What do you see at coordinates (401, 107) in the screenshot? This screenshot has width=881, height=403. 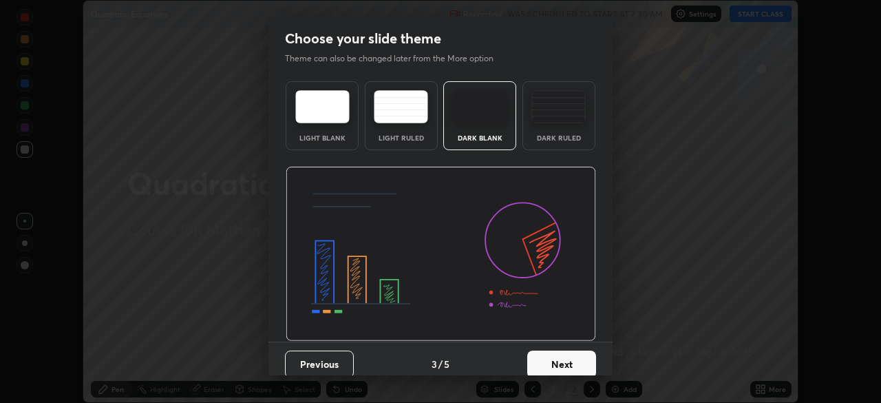 I see `img: lightRuledTheme.5fabf969.svg` at bounding box center [401, 107].